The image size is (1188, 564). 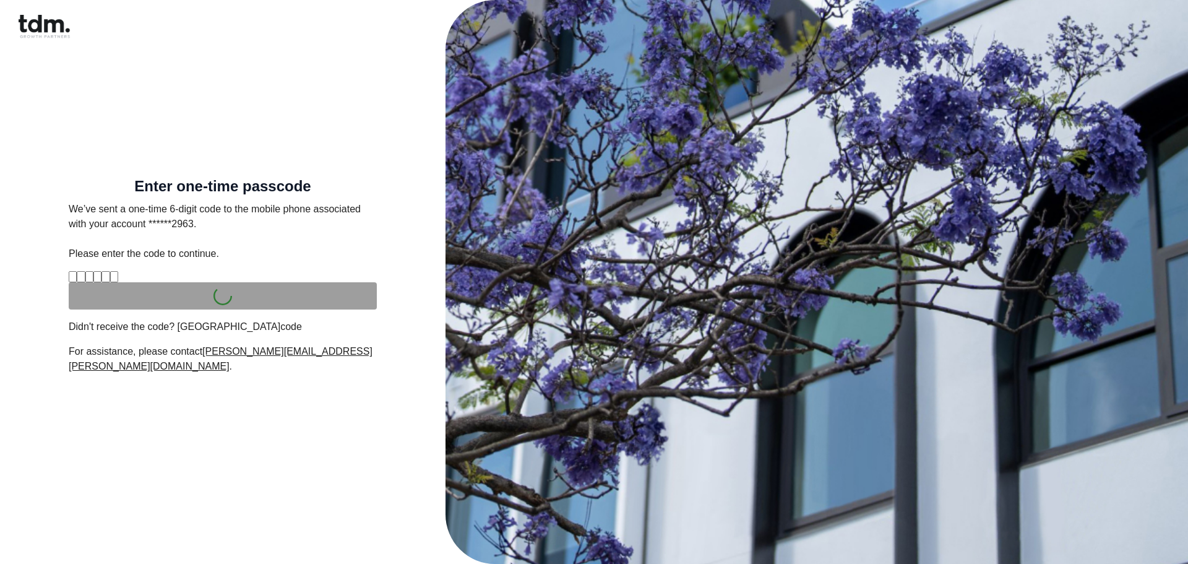 What do you see at coordinates (223, 359) in the screenshot?
I see `p: For assistance, please contact .` at bounding box center [223, 359].